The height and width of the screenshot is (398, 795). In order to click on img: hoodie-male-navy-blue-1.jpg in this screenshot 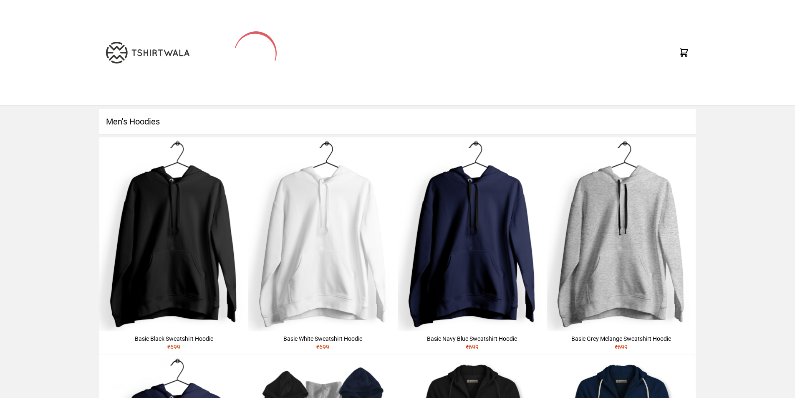, I will do `click(472, 234)`.